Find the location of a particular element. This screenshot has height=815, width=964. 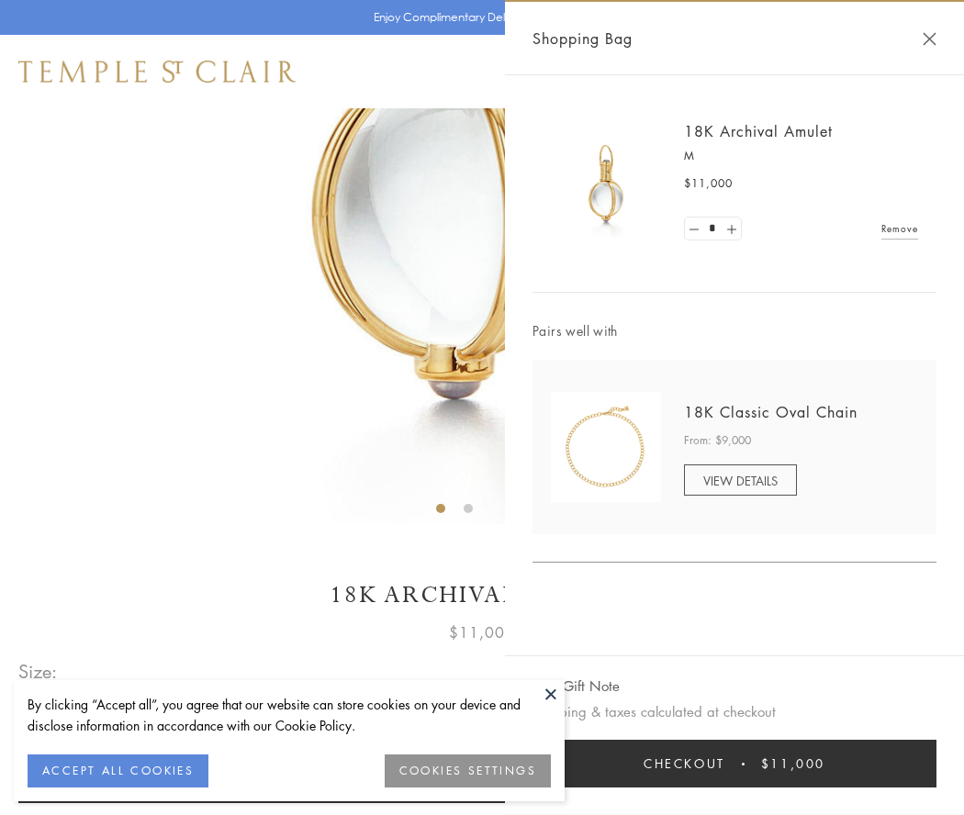

div: By clicking “Accept all”, you agree that our website can store cookies on your device and disclos... is located at coordinates (289, 715).